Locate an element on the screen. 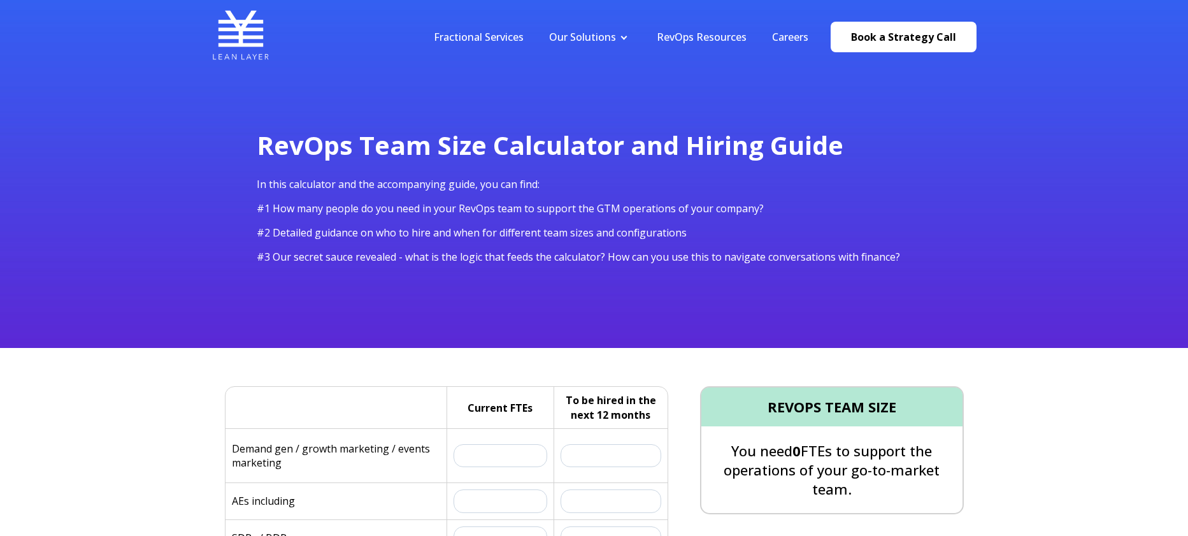 This screenshot has width=1188, height=536. img: Lean Layer Logo is located at coordinates (241, 35).